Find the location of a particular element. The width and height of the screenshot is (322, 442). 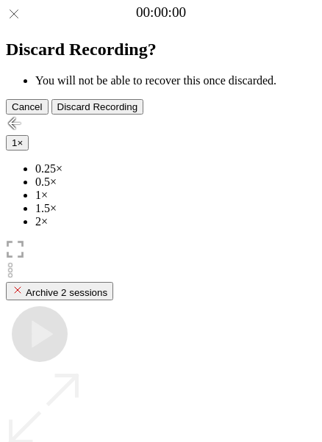

div: Archive 2 sessions is located at coordinates (60, 291).